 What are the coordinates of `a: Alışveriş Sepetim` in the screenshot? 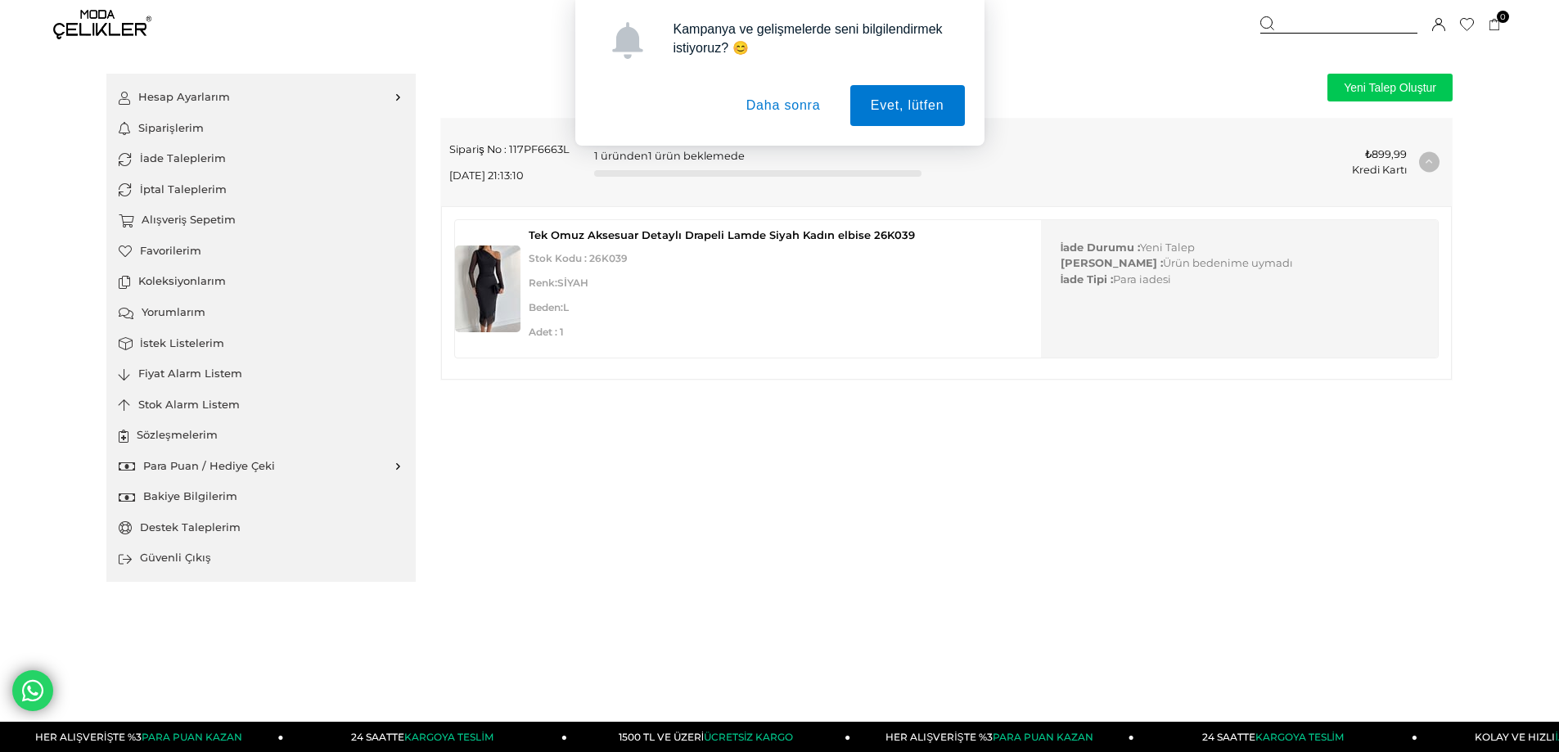 It's located at (261, 220).